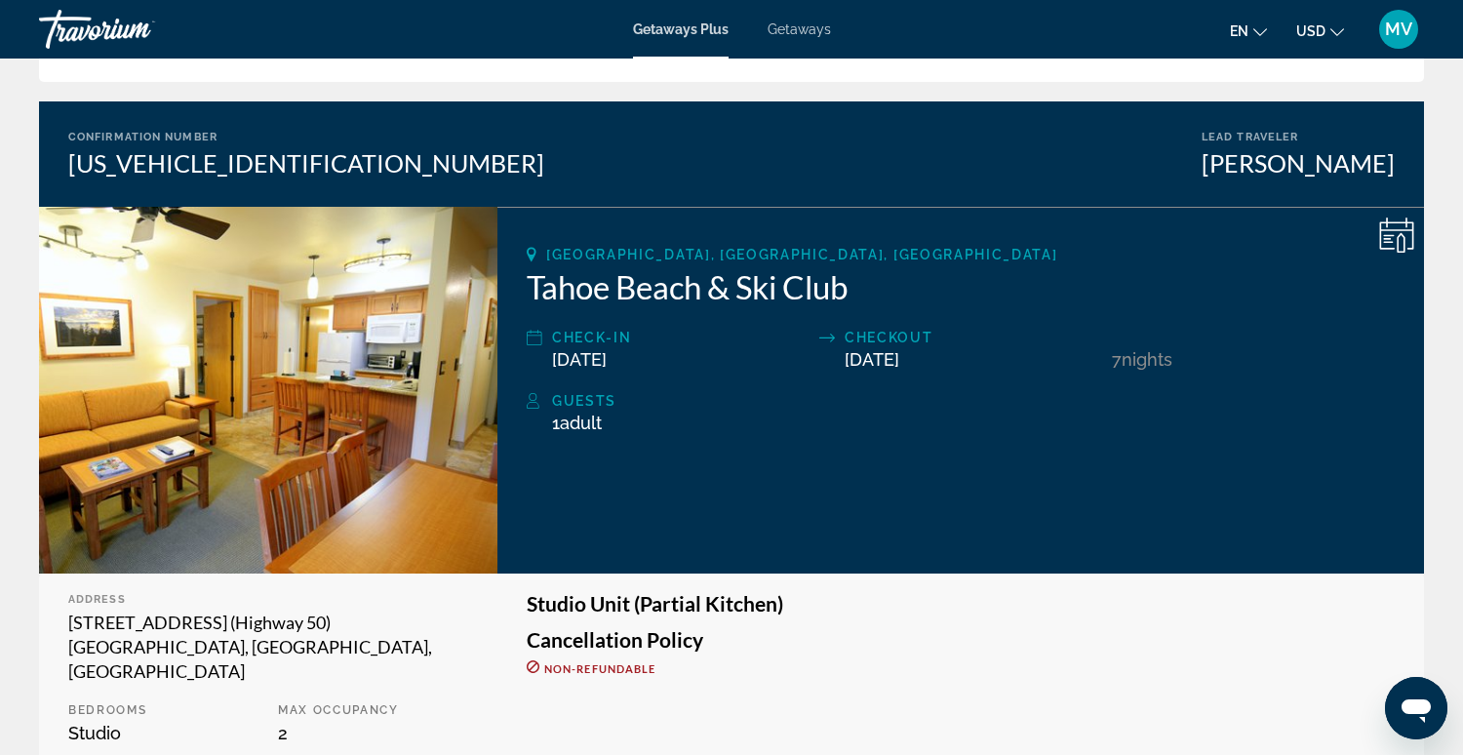  I want to click on p: Bedrooms, so click(163, 710).